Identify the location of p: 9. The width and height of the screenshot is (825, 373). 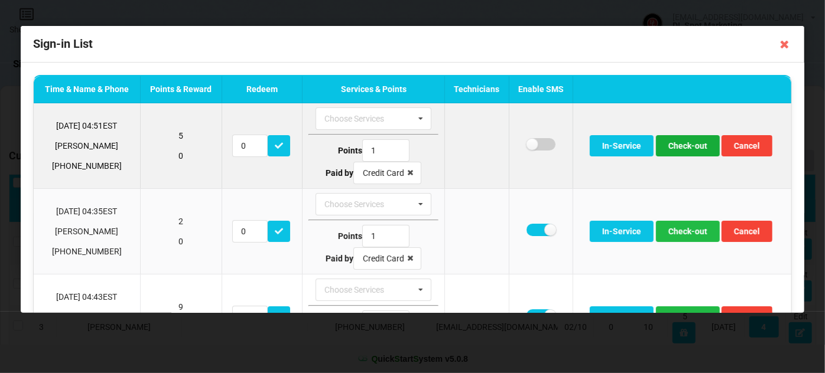
(181, 307).